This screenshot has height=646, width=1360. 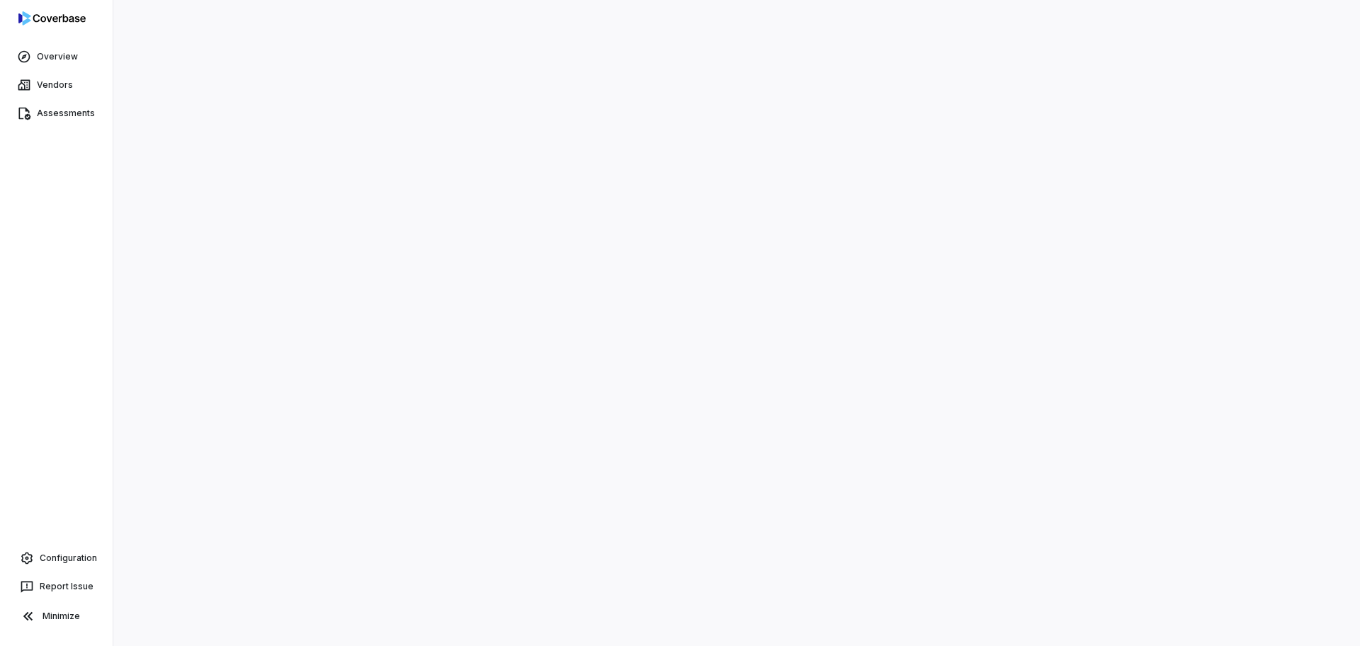 What do you see at coordinates (56, 558) in the screenshot?
I see `a: Configuration` at bounding box center [56, 558].